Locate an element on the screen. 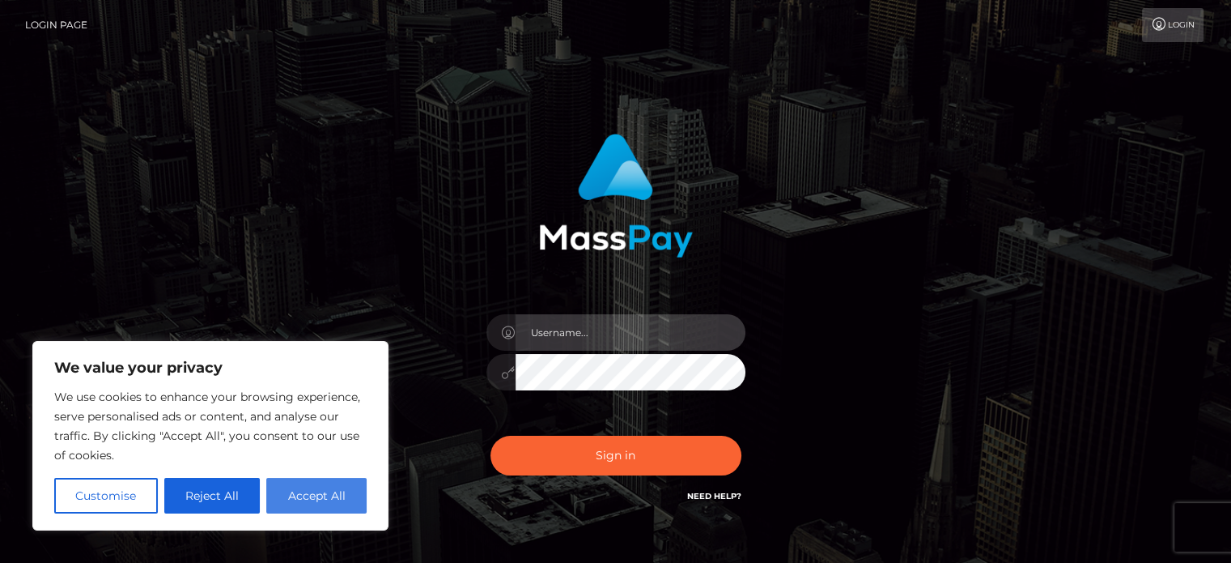  a: Need Help? is located at coordinates (714, 495).